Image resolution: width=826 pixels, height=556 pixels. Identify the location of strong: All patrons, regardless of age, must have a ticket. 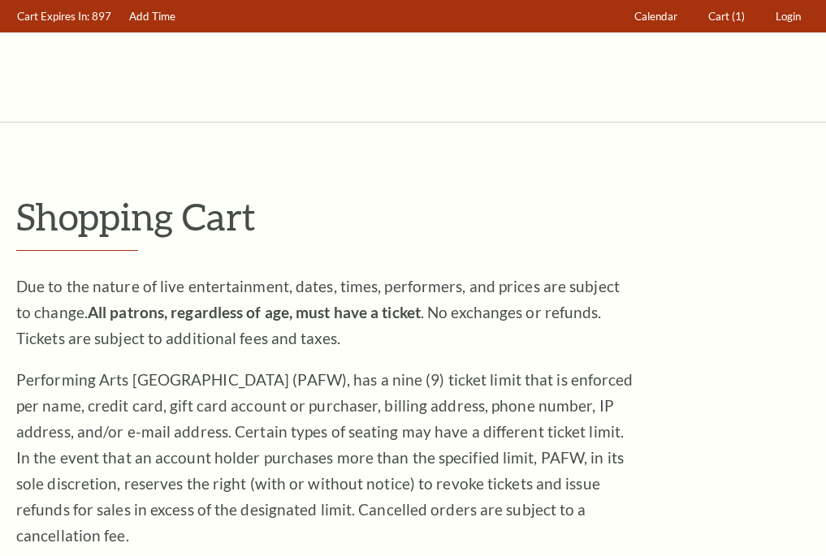
(254, 312).